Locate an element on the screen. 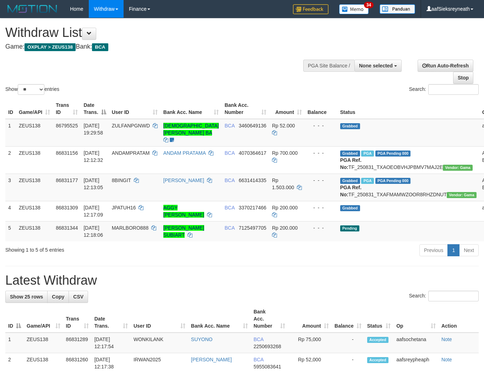 The width and height of the screenshot is (484, 372). span: Vendor URL: https://trx31.1velocity.biz is located at coordinates (457, 167).